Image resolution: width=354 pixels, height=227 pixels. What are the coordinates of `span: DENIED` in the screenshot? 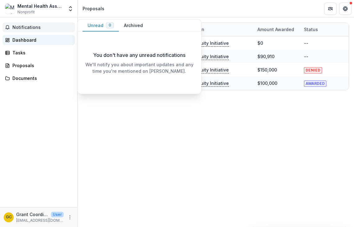 It's located at (313, 70).